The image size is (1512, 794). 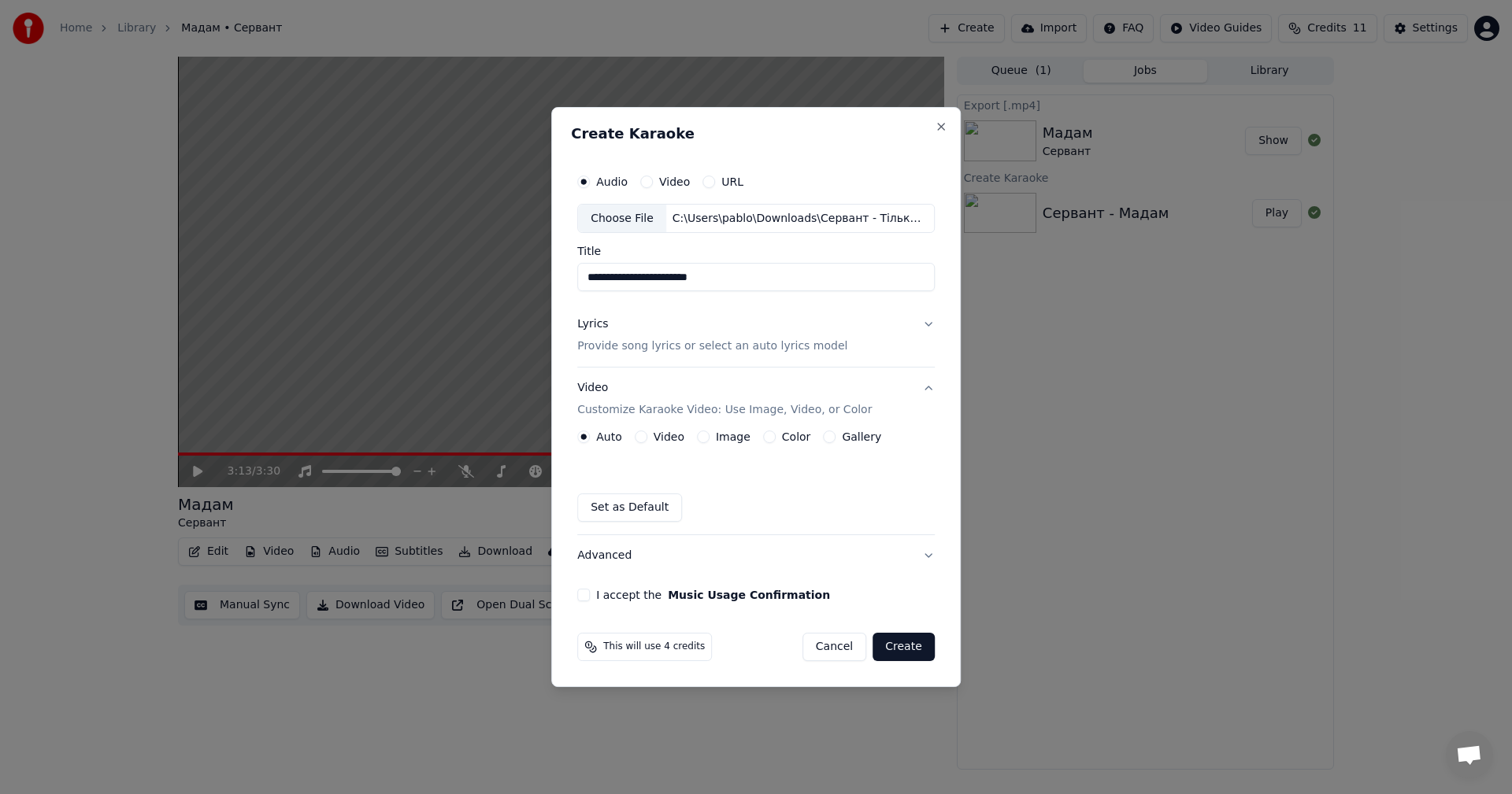 I want to click on label: URL, so click(x=733, y=182).